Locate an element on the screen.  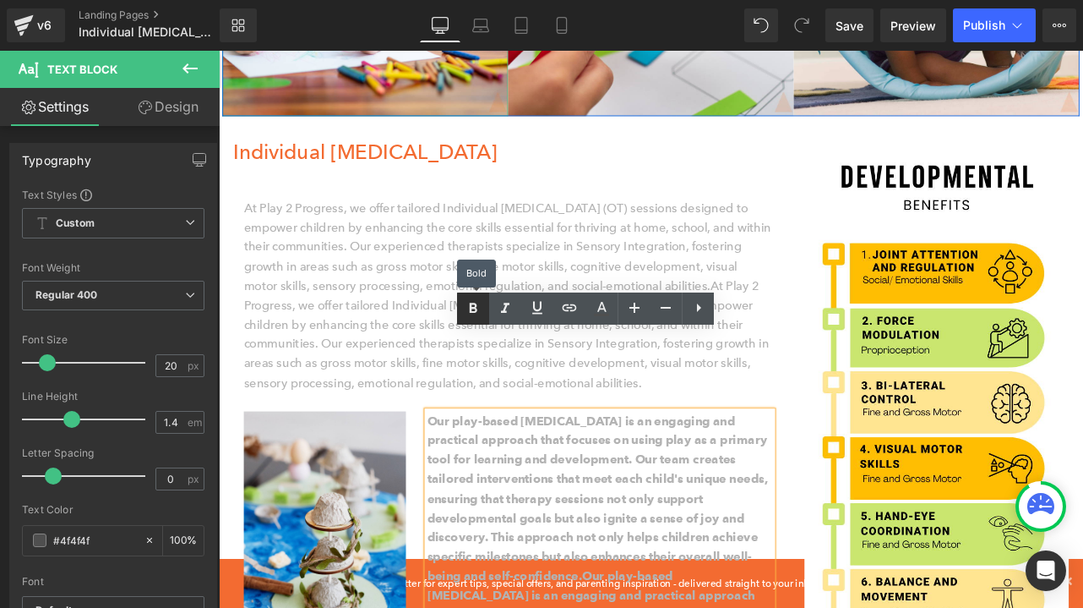
b: Custom is located at coordinates (75, 223).